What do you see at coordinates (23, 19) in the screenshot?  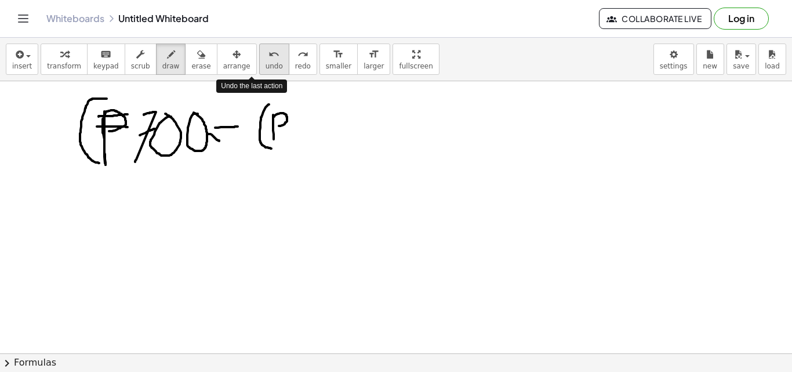 I see `button: Toggle navigation` at bounding box center [23, 19].